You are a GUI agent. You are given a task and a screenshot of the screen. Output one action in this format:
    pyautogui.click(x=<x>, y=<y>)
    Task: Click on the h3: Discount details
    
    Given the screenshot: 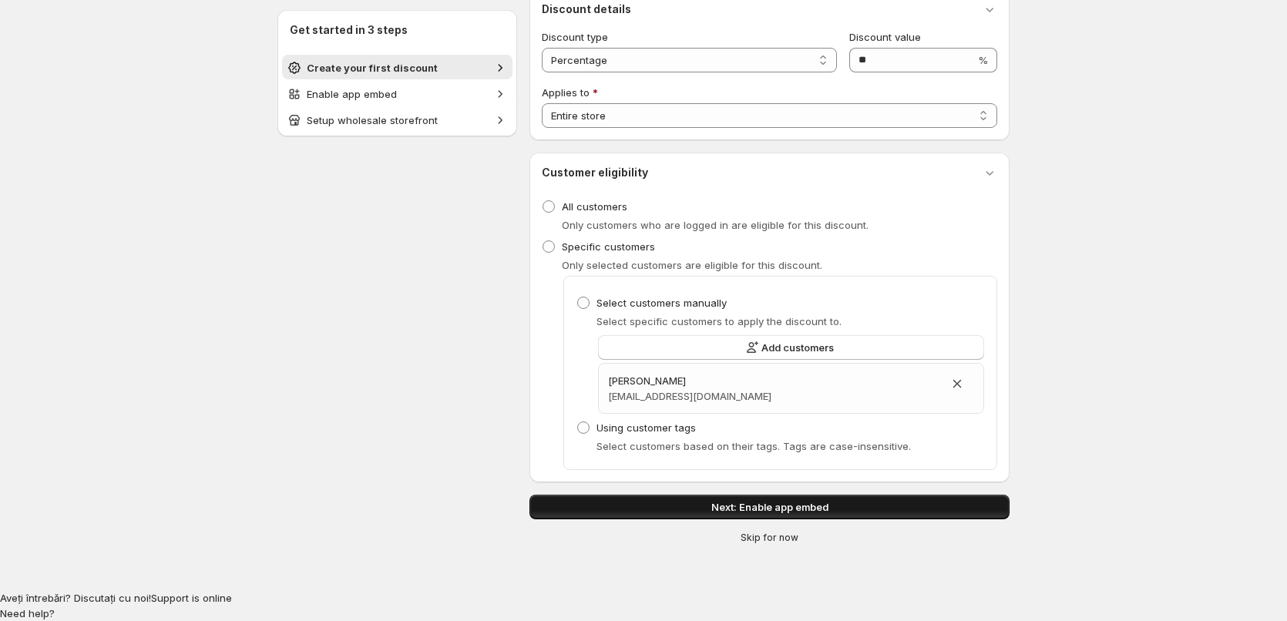 What is the action you would take?
    pyautogui.click(x=586, y=9)
    